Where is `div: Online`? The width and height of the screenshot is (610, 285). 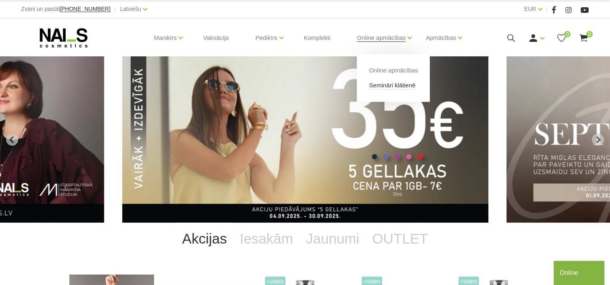 div: Online is located at coordinates (25, 14).